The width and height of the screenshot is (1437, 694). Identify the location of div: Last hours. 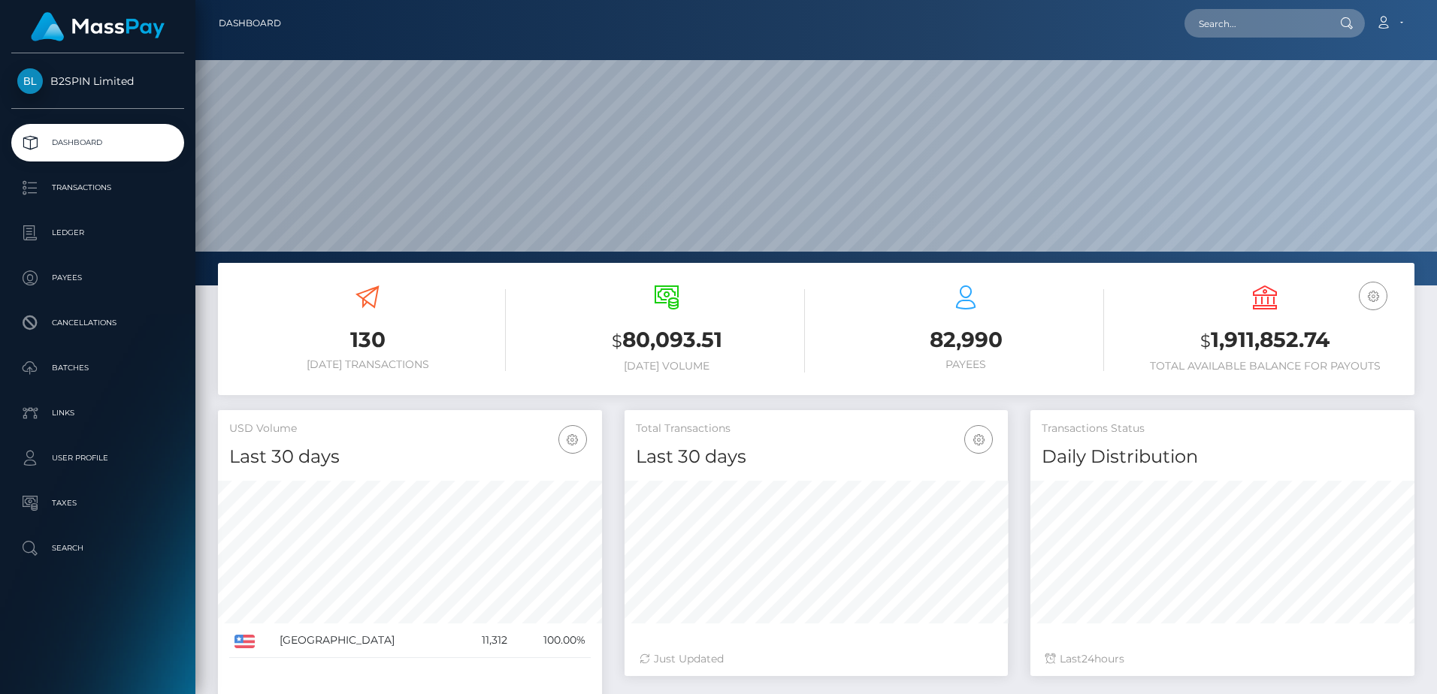
(1222, 659).